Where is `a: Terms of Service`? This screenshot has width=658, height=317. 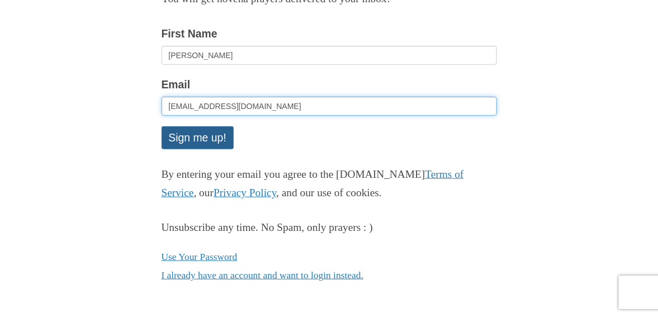
a: Terms of Service is located at coordinates (313, 183).